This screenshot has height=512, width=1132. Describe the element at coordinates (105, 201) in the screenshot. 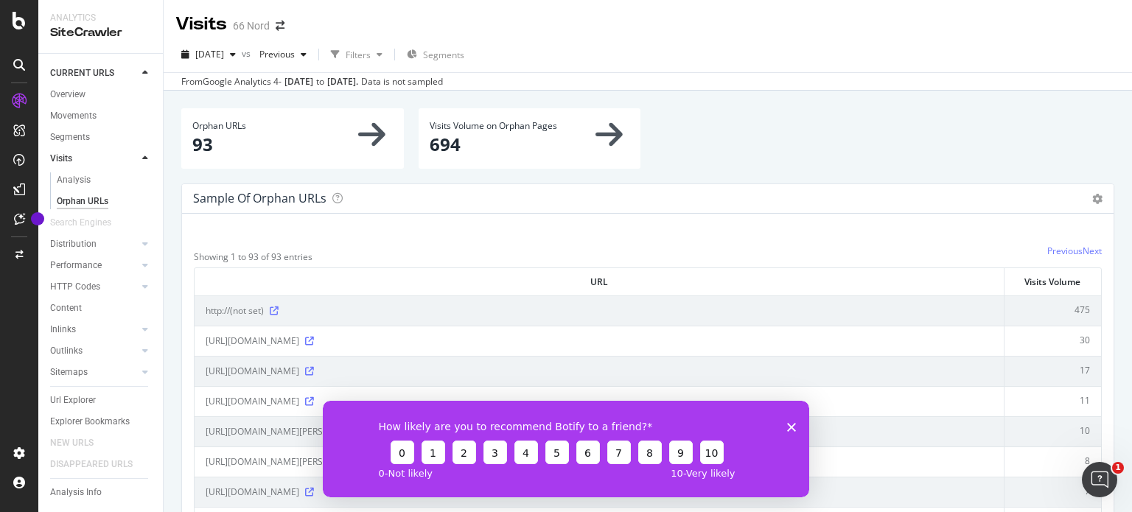

I see `a: Orphan URLs` at that location.